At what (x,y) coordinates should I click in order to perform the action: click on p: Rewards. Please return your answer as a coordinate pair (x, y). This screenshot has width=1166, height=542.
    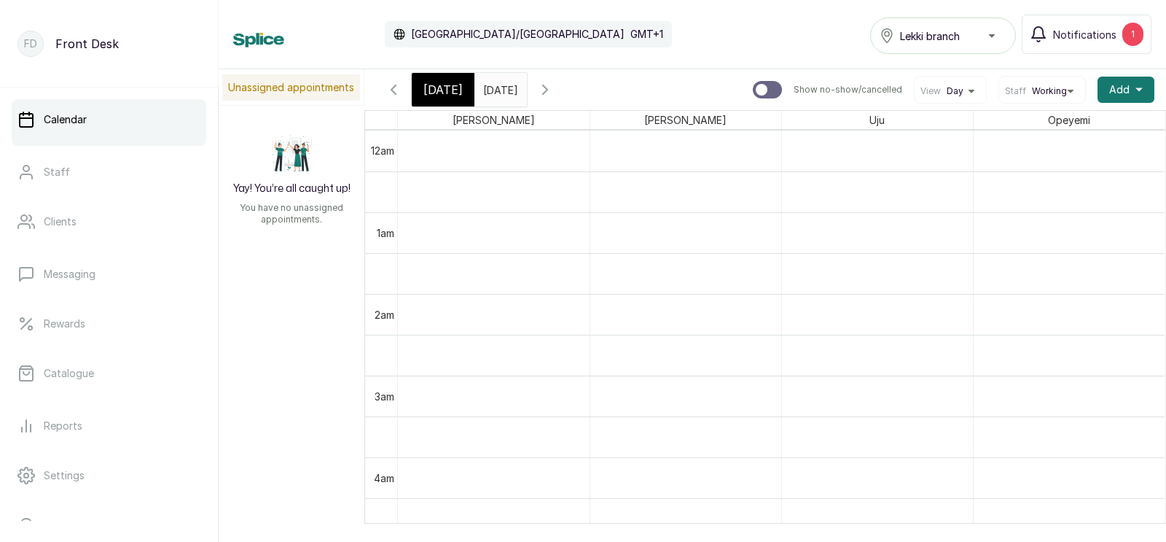
    Looking at the image, I should click on (64, 324).